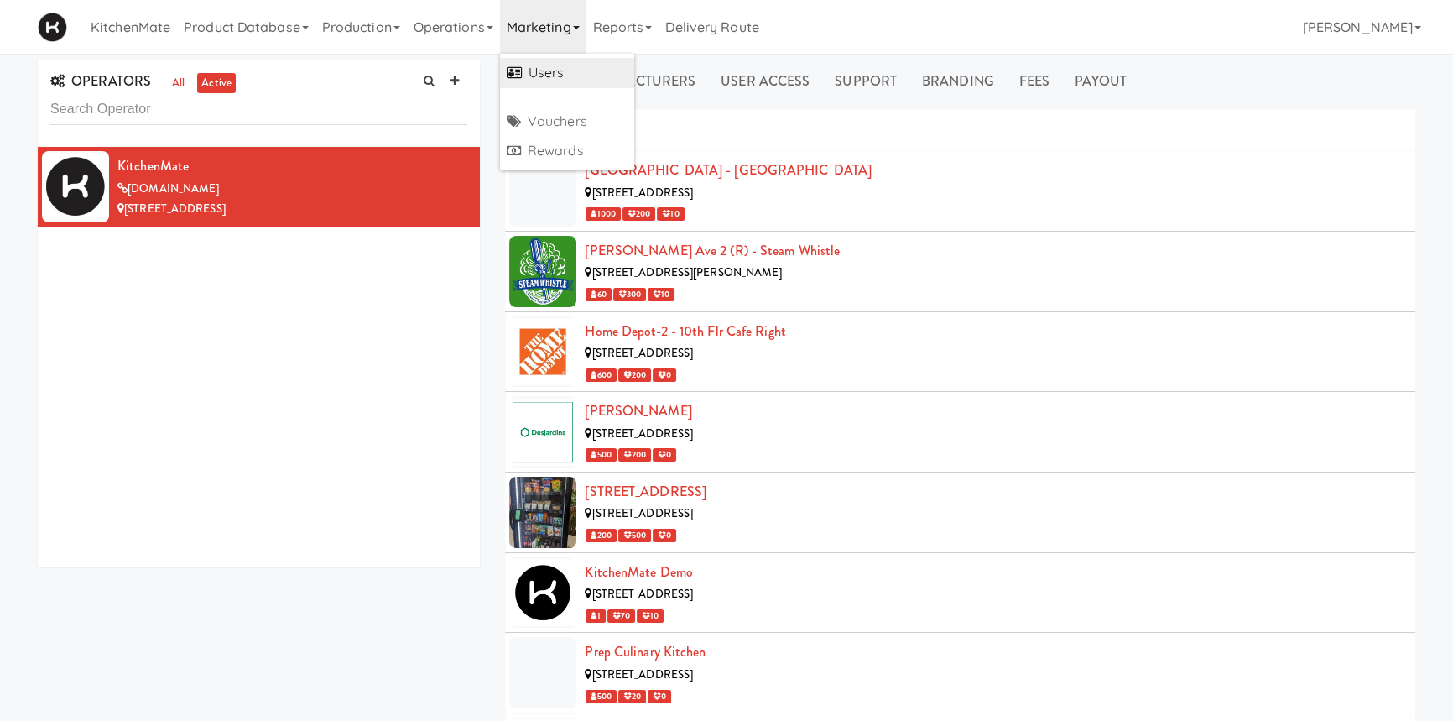  Describe the element at coordinates (1101, 81) in the screenshot. I see `a: Payout` at that location.